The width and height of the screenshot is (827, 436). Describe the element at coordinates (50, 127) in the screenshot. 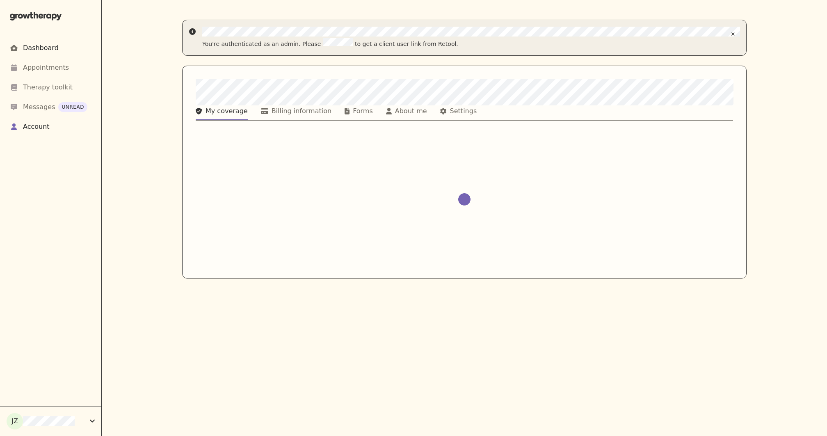

I see `a: Account` at that location.